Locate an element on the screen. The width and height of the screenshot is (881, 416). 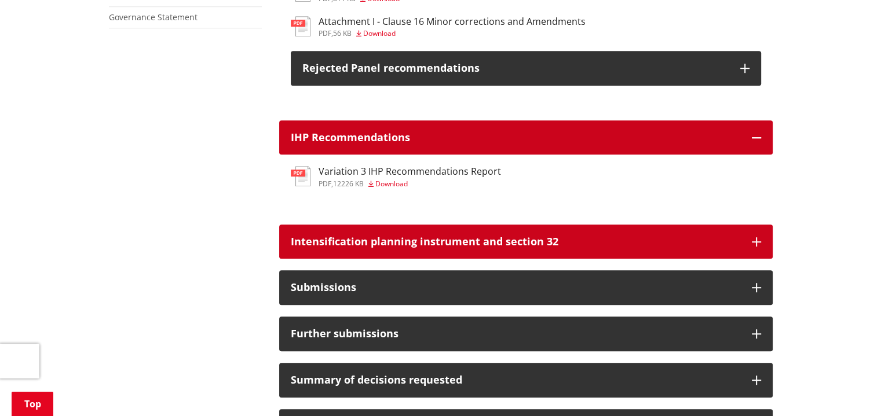
a: Top is located at coordinates (32, 404).